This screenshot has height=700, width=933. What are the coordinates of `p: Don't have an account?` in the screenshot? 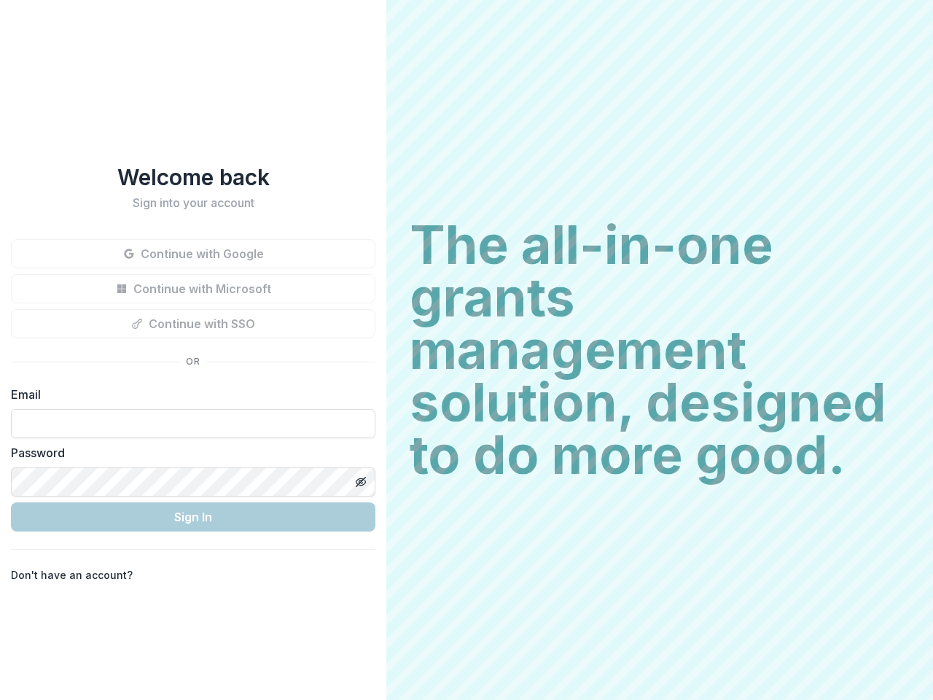 It's located at (71, 574).